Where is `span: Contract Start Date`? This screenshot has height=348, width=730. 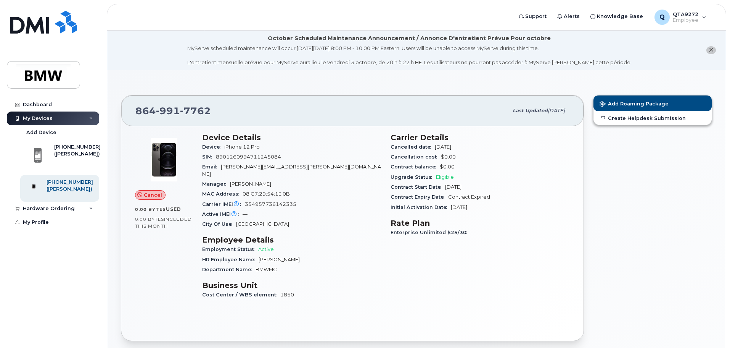
span: Contract Start Date is located at coordinates (418, 187).